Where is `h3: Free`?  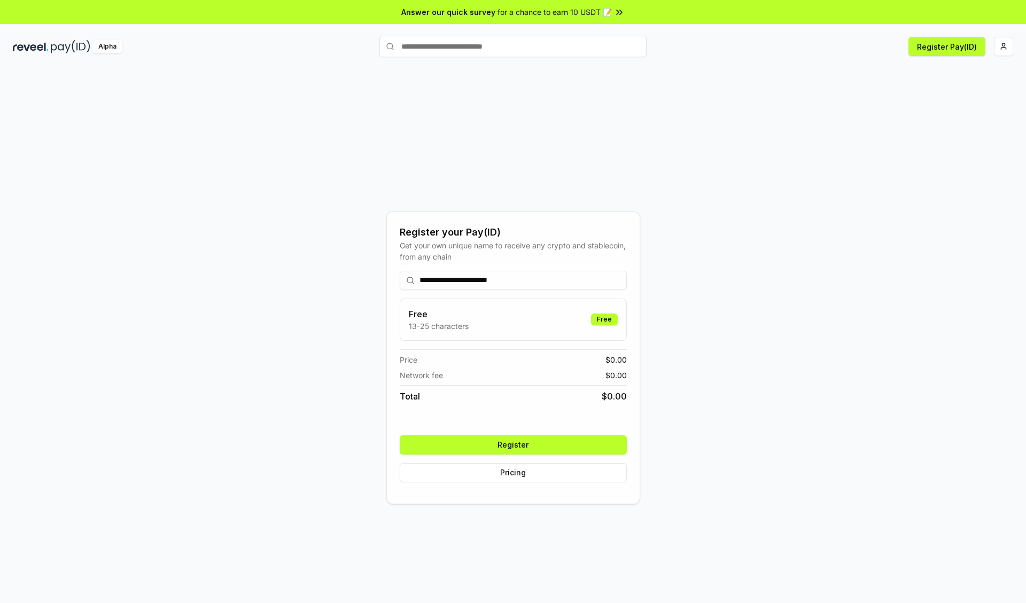 h3: Free is located at coordinates (439, 314).